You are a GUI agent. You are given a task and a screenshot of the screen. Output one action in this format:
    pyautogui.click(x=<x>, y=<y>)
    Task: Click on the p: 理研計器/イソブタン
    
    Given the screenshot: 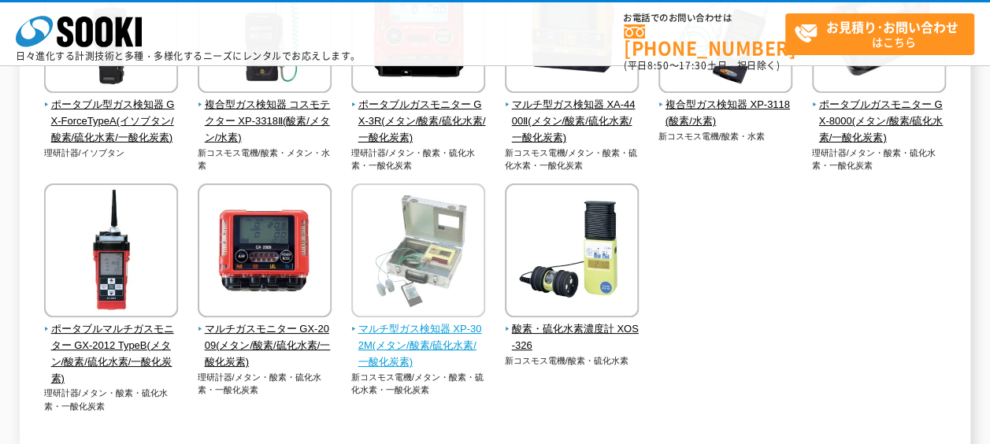 What is the action you would take?
    pyautogui.click(x=111, y=153)
    